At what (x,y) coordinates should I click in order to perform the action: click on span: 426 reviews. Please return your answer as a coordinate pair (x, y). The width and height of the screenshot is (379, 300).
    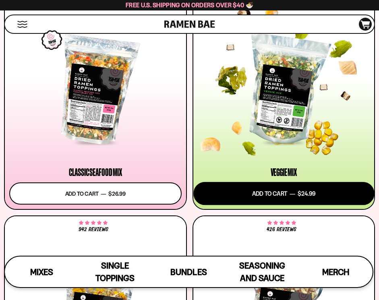
    Looking at the image, I should click on (282, 230).